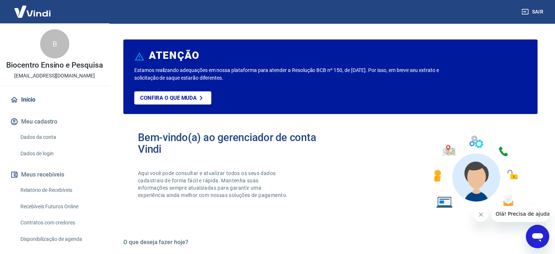 The width and height of the screenshot is (555, 254). What do you see at coordinates (54, 122) in the screenshot?
I see `button: Meu cadastro` at bounding box center [54, 122].